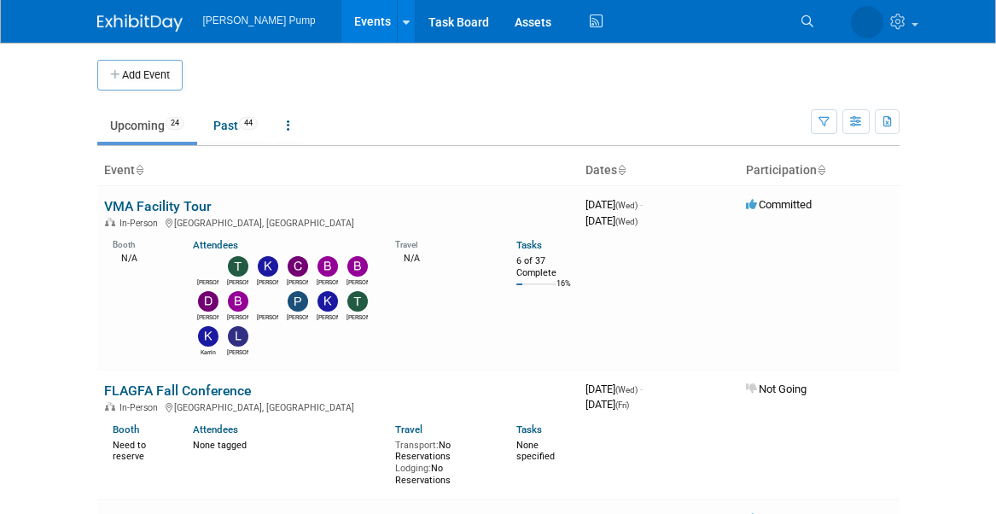  Describe the element at coordinates (297, 317) in the screenshot. I see `div: Patrick Champagne` at that location.